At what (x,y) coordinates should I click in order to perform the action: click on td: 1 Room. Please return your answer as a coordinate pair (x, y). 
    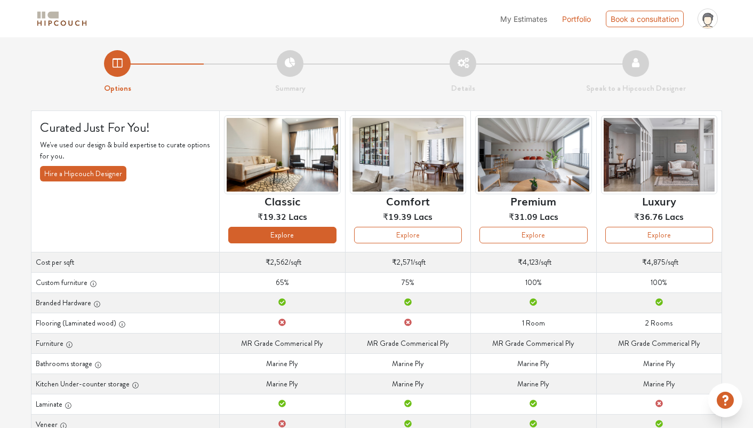
    Looking at the image, I should click on (533, 323).